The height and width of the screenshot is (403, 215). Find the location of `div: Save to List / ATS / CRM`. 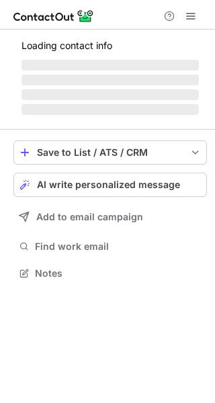

div: Save to List / ATS / CRM is located at coordinates (110, 152).